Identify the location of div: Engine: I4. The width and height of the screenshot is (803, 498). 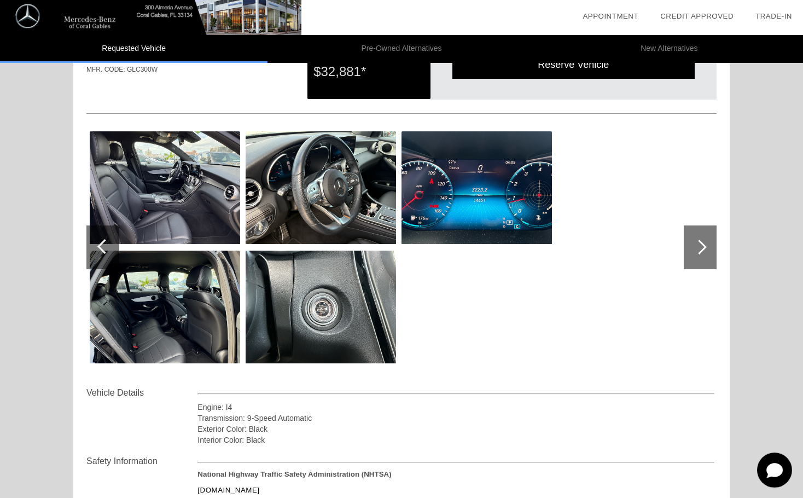
(456, 407).